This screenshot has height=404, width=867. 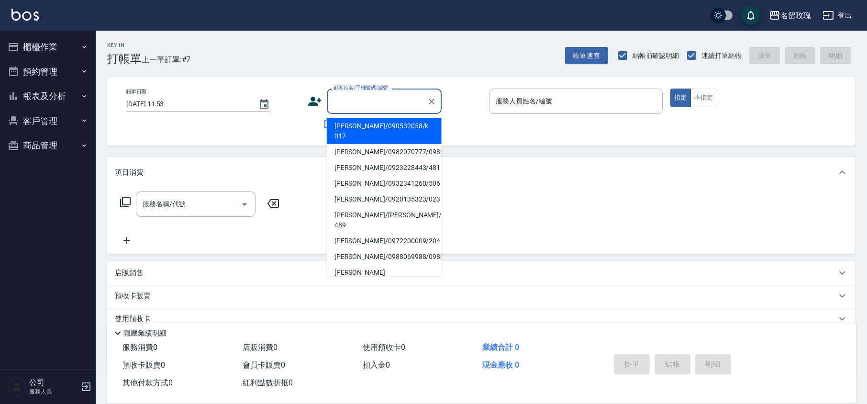 I want to click on span: 連續打單結帳, so click(x=721, y=55).